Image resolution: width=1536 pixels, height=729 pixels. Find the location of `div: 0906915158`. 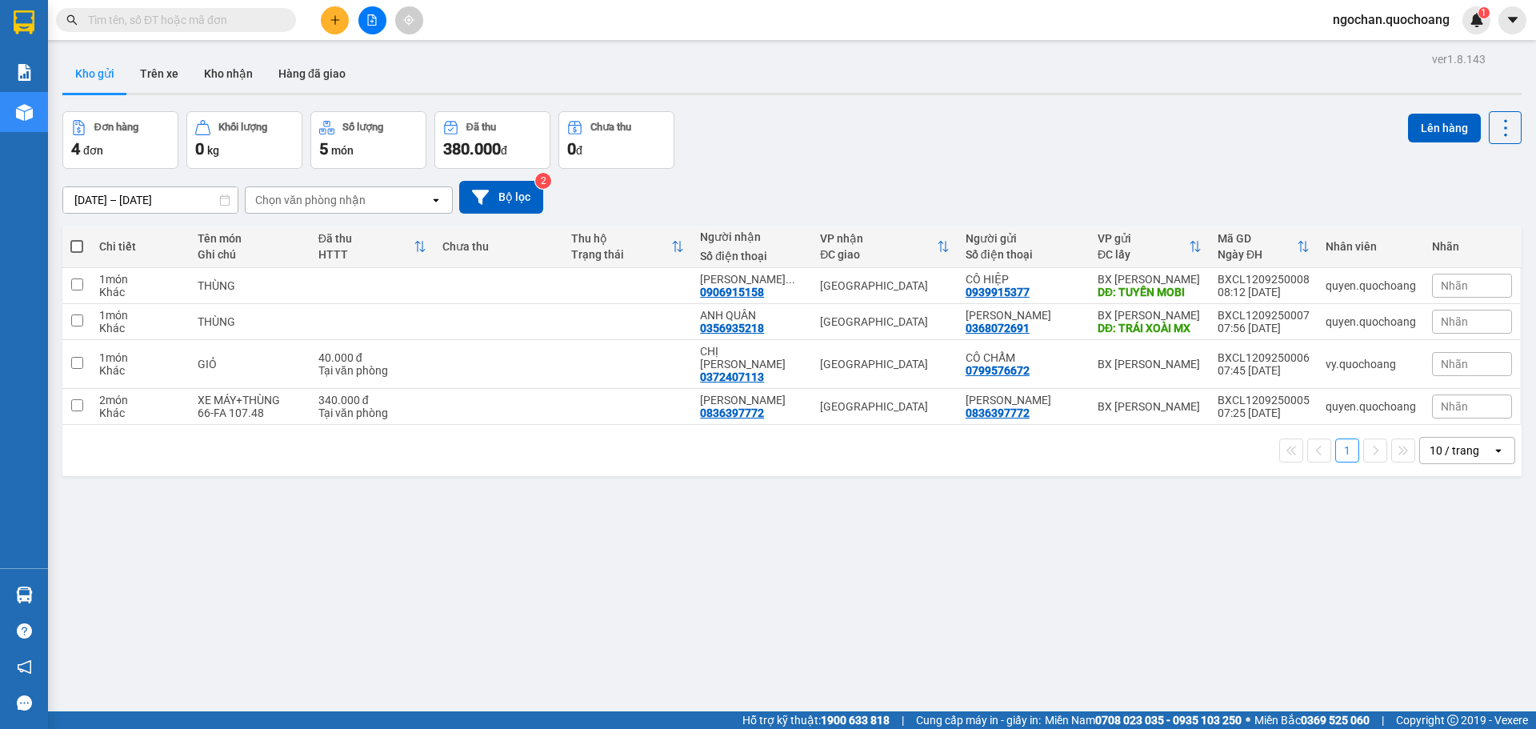

div: 0906915158 is located at coordinates (732, 292).